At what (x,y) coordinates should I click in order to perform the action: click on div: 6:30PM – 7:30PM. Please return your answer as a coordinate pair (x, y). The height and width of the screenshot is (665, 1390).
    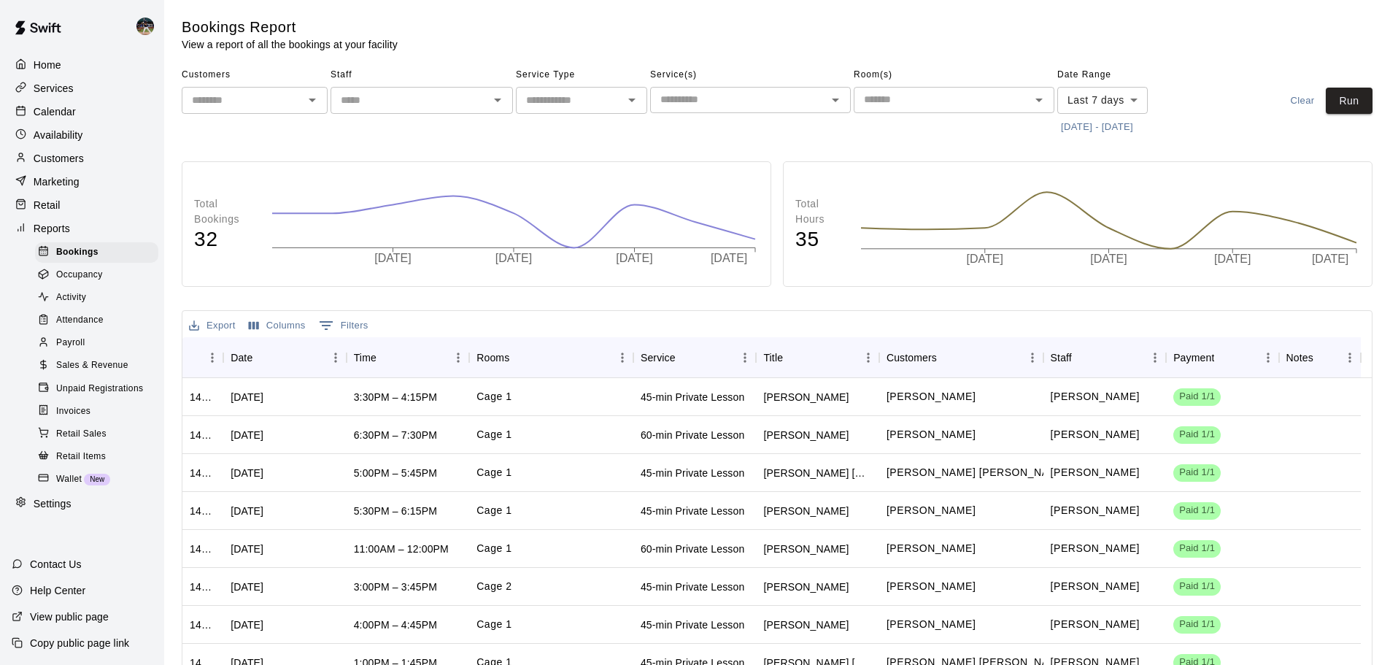
    Looking at the image, I should click on (395, 435).